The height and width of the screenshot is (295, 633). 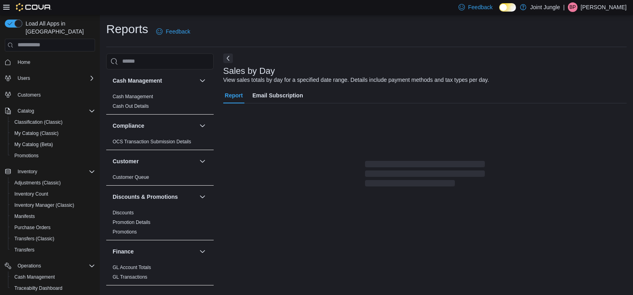 I want to click on a: Inventory Manager (Classic), so click(x=44, y=205).